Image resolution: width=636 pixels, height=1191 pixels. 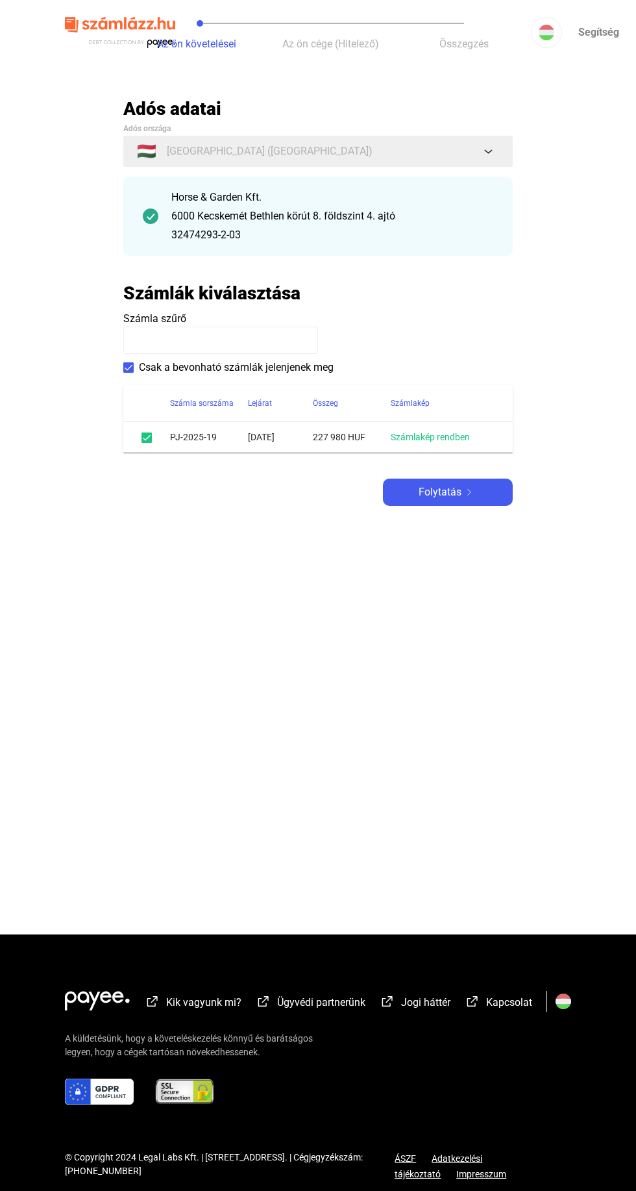 What do you see at coordinates (469, 492) in the screenshot?
I see `img: arrow-right-white` at bounding box center [469, 492].